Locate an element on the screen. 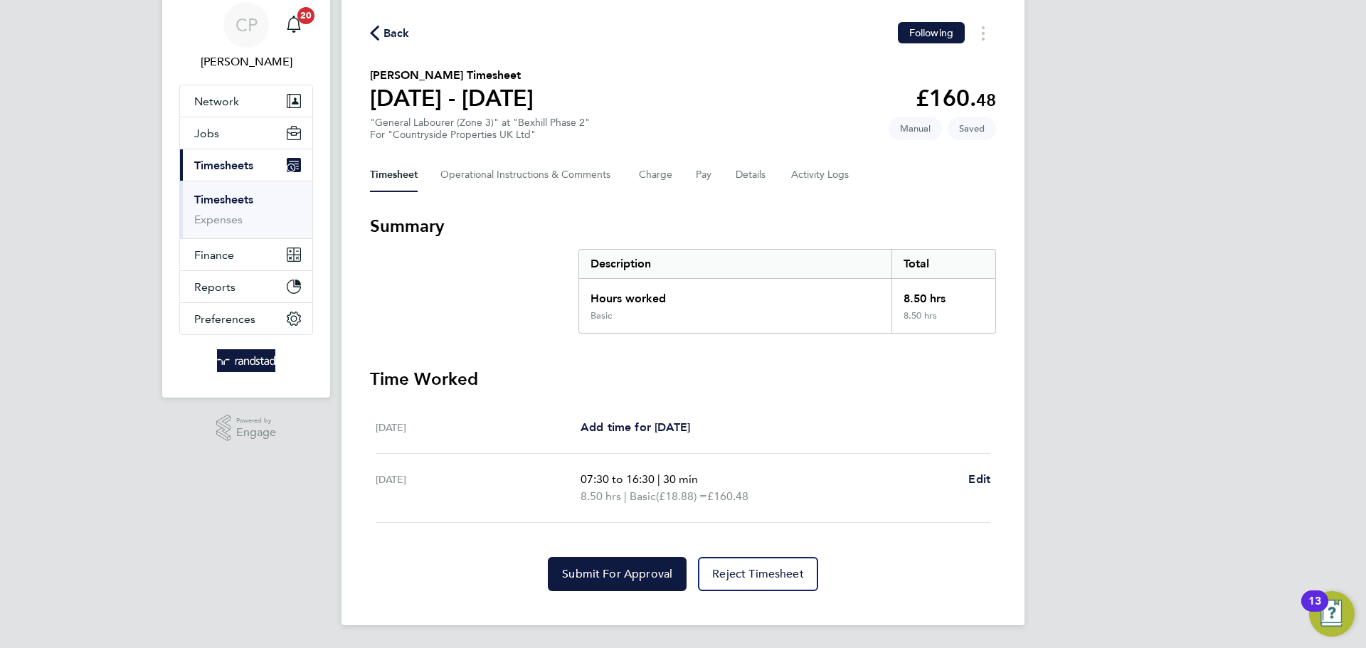  button: Jobs is located at coordinates (246, 133).